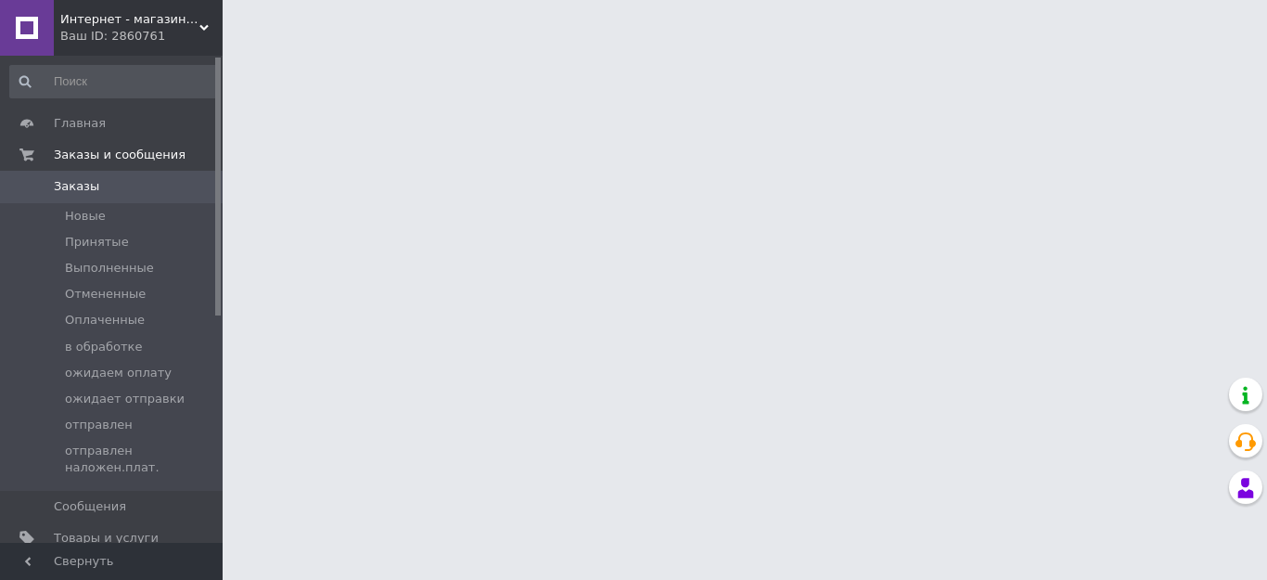 Image resolution: width=1267 pixels, height=580 pixels. What do you see at coordinates (96, 242) in the screenshot?
I see `span: Принятые` at bounding box center [96, 242].